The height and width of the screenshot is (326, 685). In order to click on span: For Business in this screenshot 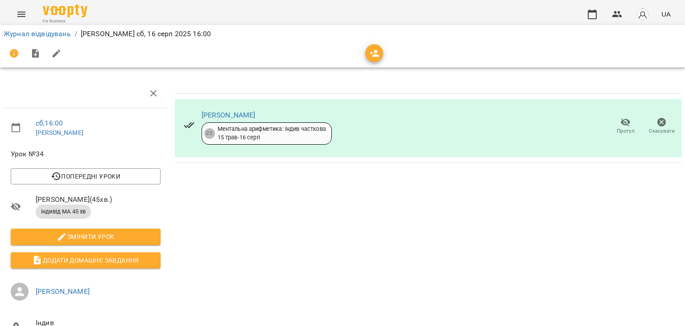, I will do `click(65, 21)`.